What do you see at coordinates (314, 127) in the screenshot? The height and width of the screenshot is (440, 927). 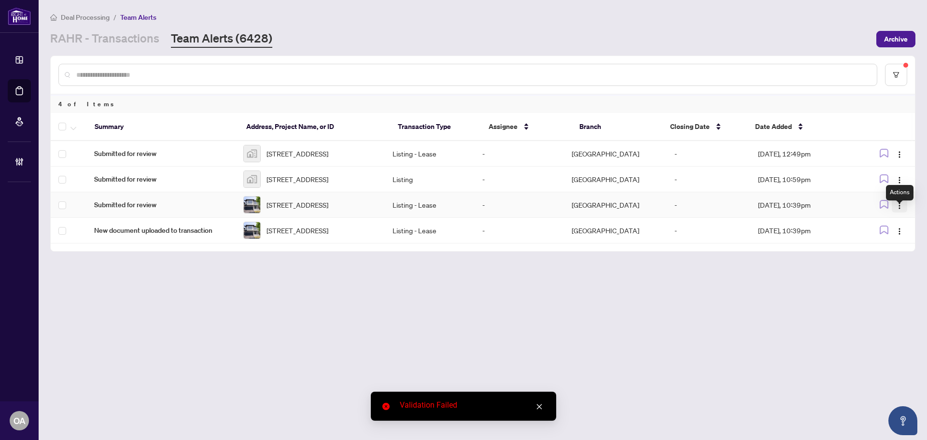 I see `th: Address, Project Name, or ID` at bounding box center [314, 127].